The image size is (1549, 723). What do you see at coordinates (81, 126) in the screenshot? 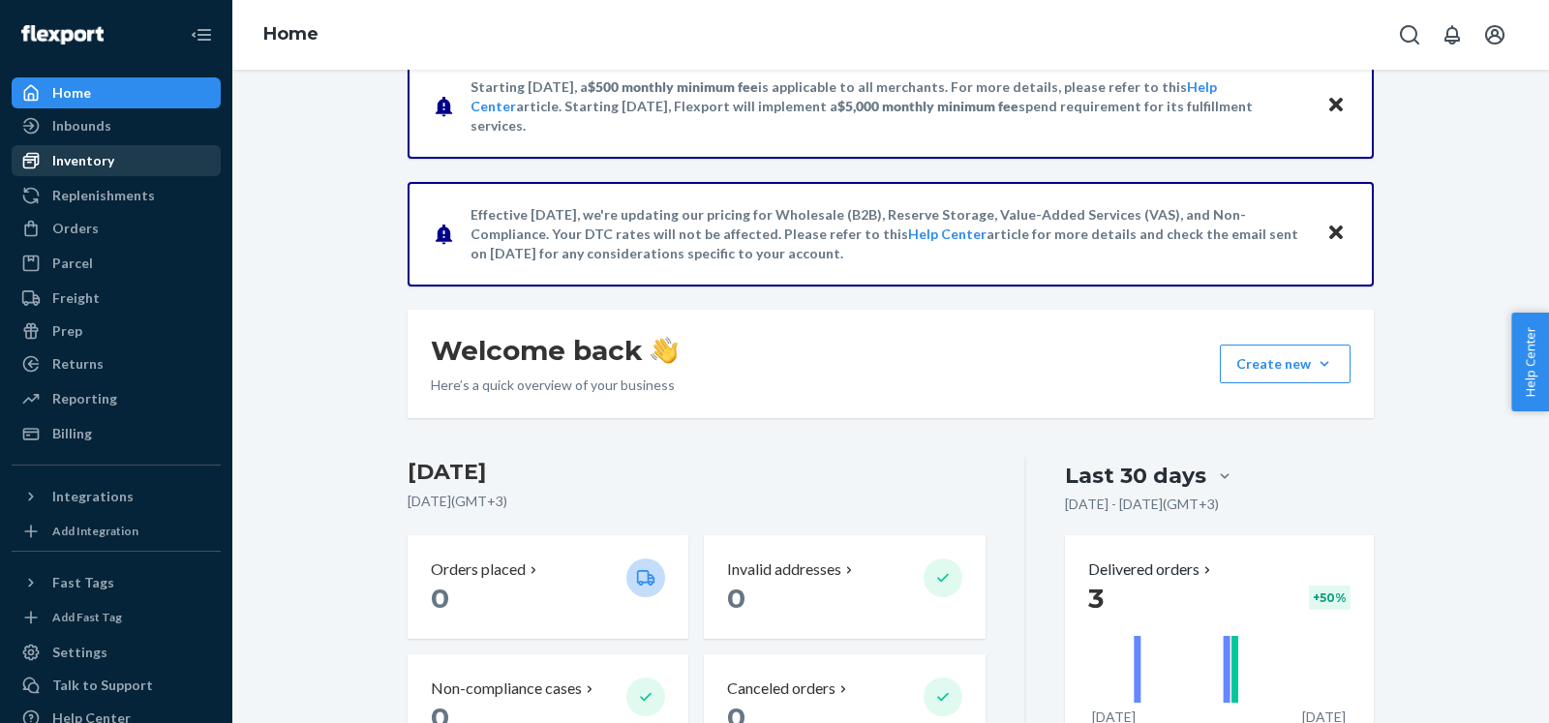
I see `div: Inbounds` at bounding box center [81, 126].